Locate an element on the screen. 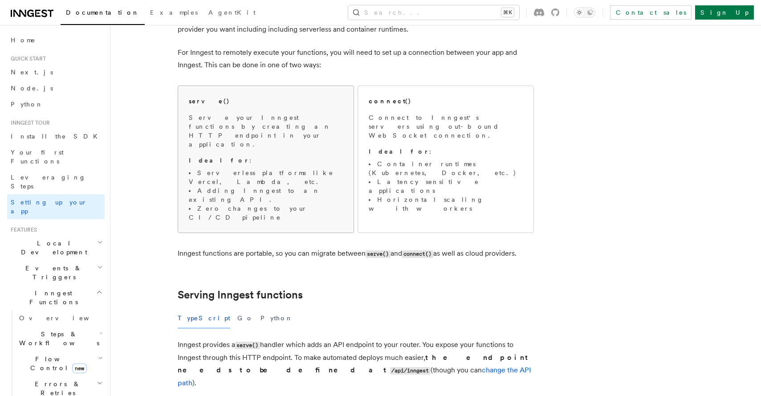  span: Next.js is located at coordinates (32, 72).